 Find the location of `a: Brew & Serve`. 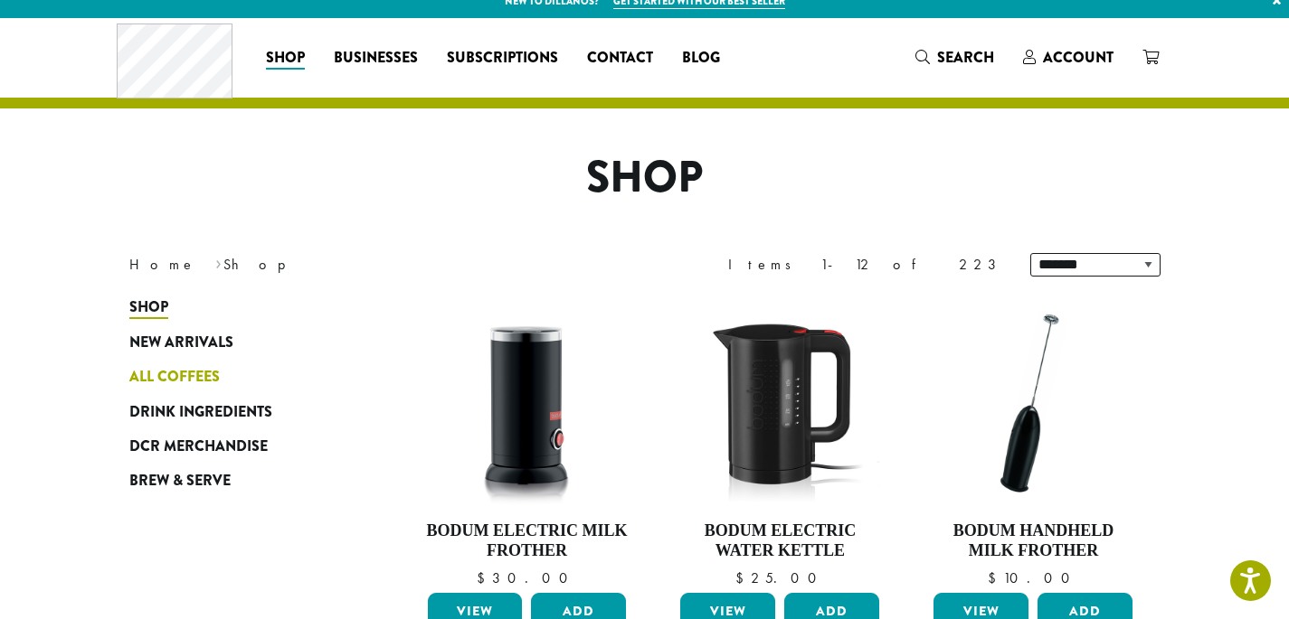

a: Brew & Serve is located at coordinates (238, 481).